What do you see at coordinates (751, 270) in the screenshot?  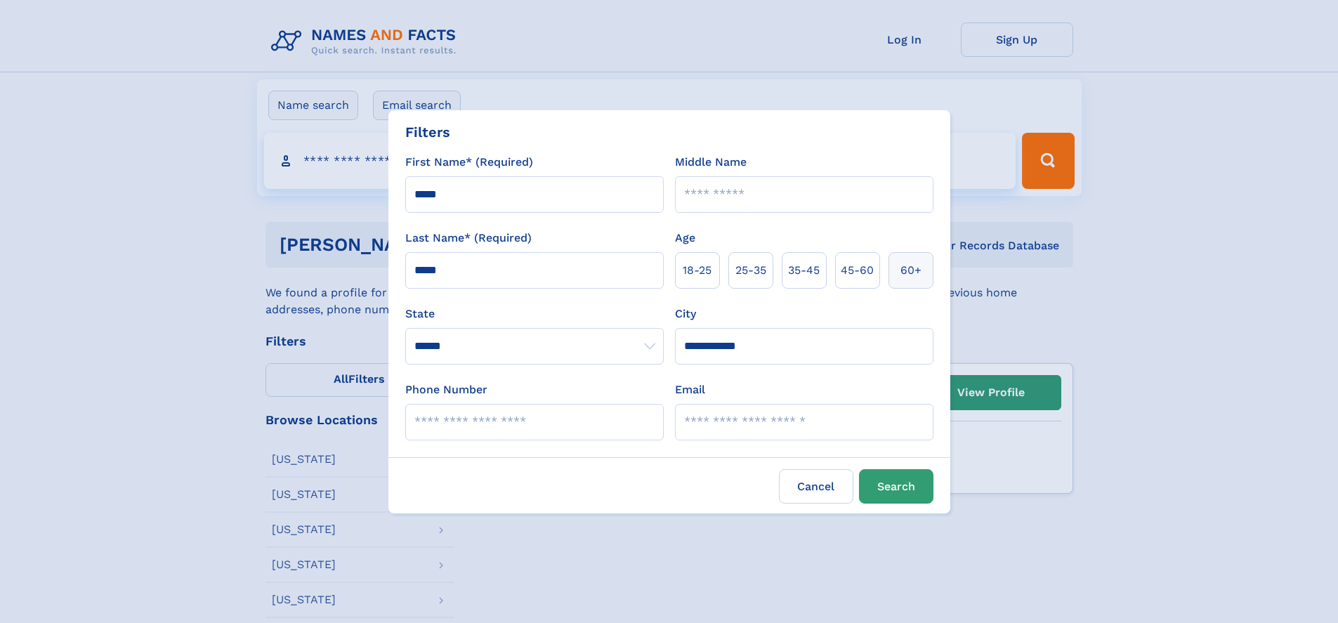 I see `span: 25‑35` at bounding box center [751, 270].